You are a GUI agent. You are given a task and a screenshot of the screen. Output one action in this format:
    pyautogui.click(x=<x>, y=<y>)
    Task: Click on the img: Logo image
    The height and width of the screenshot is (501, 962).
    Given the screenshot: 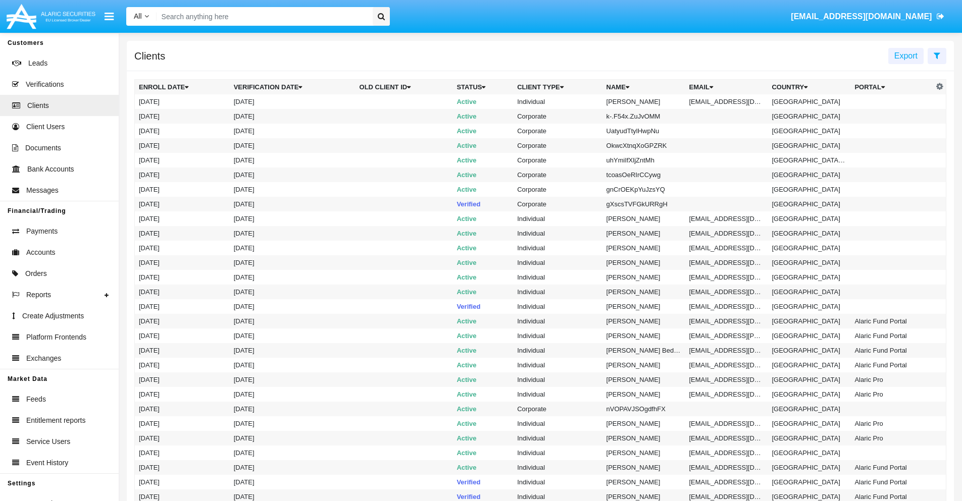 What is the action you would take?
    pyautogui.click(x=51, y=16)
    